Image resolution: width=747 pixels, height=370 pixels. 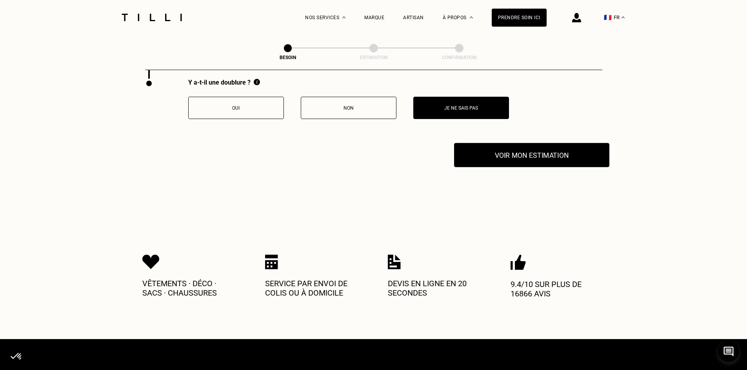 What do you see at coordinates (348, 108) in the screenshot?
I see `button: Non` at bounding box center [348, 108].